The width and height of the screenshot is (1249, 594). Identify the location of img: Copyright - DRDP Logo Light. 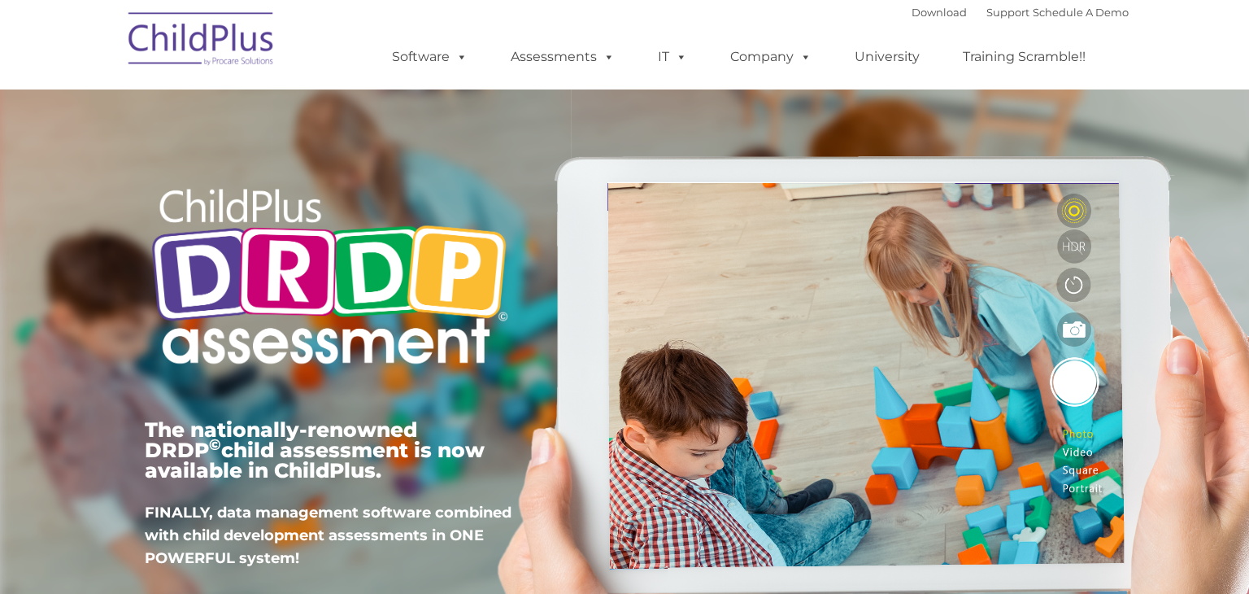
(329, 279).